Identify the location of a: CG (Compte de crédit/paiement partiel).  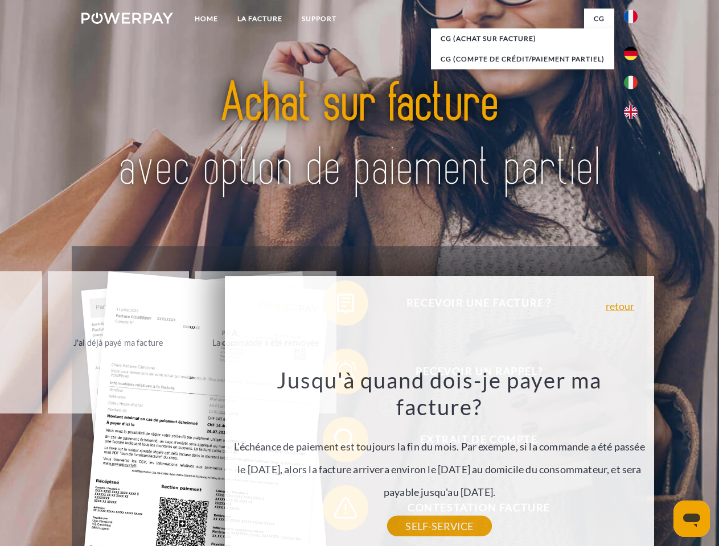
(522, 59).